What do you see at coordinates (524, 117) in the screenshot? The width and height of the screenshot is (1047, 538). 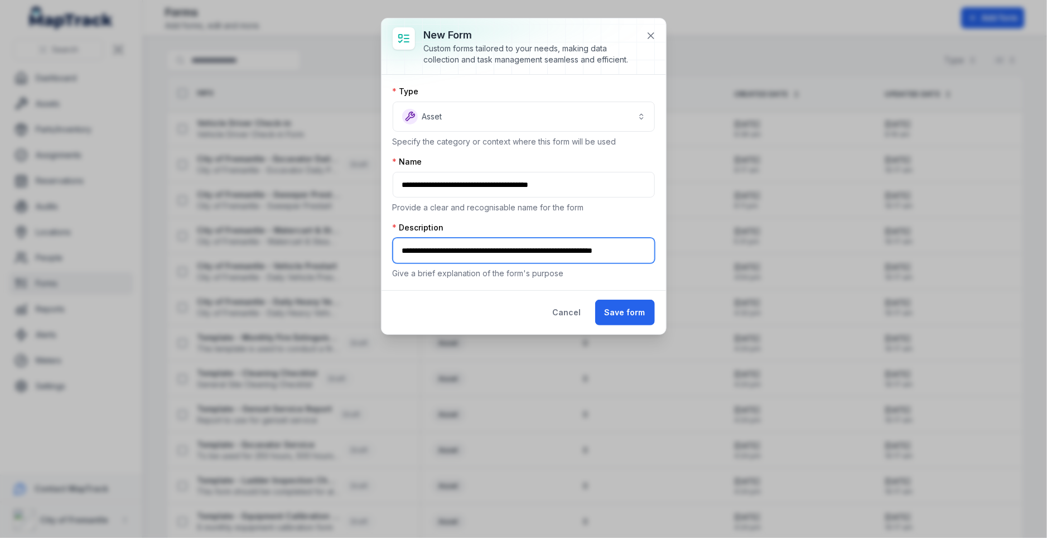 I see `button: Asset` at bounding box center [524, 117].